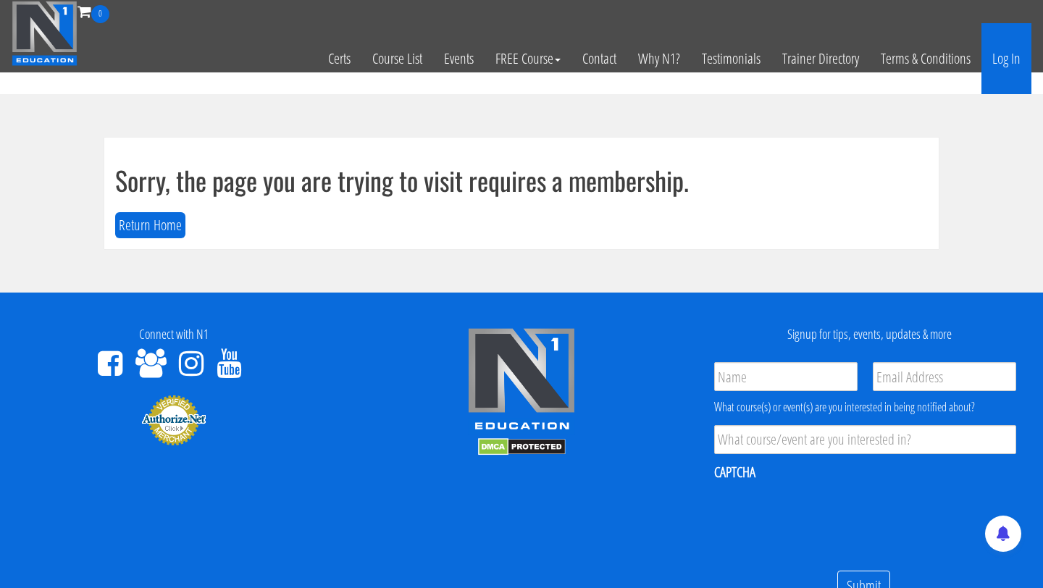 The image size is (1043, 588). What do you see at coordinates (735, 472) in the screenshot?
I see `label: CAPTCHA` at bounding box center [735, 472].